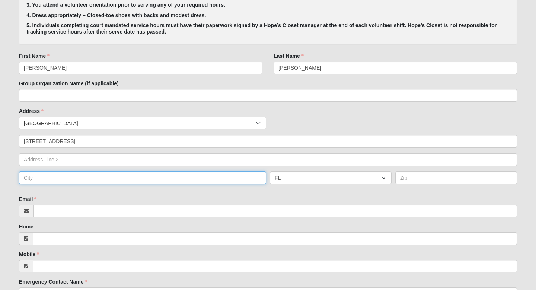 The image size is (536, 290). What do you see at coordinates (26, 226) in the screenshot?
I see `label: Home` at bounding box center [26, 226].